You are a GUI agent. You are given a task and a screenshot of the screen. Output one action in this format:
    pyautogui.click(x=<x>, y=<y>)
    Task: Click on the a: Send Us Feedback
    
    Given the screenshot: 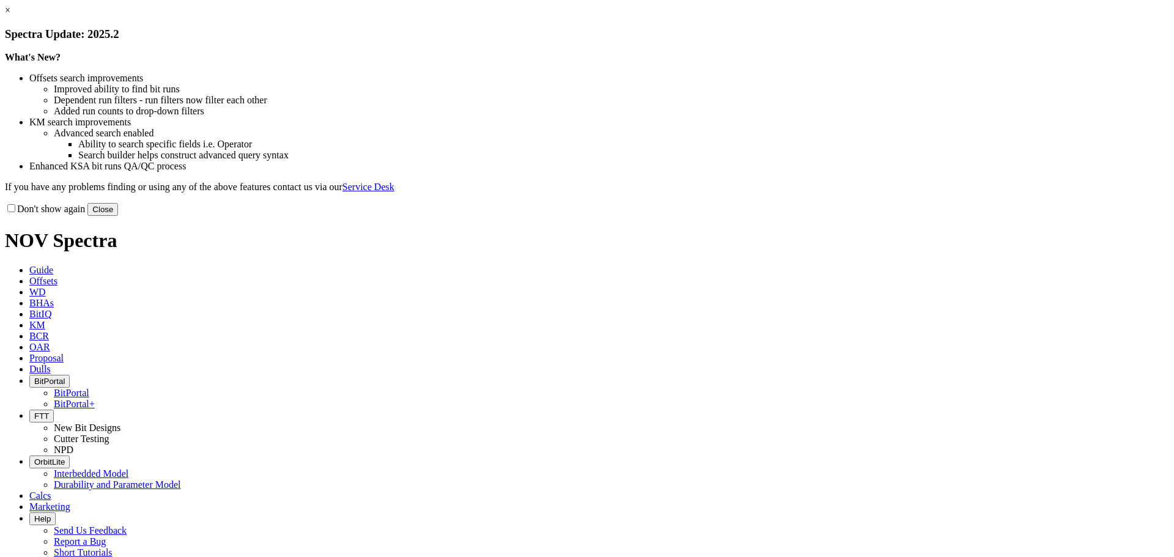 What is the action you would take?
    pyautogui.click(x=90, y=530)
    